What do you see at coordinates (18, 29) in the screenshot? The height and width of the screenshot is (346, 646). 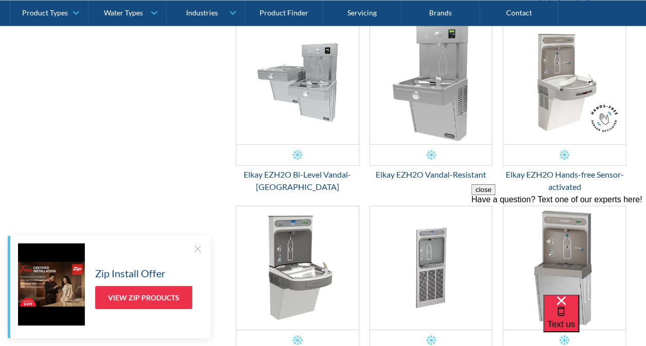 I see `span: Text us` at bounding box center [18, 29].